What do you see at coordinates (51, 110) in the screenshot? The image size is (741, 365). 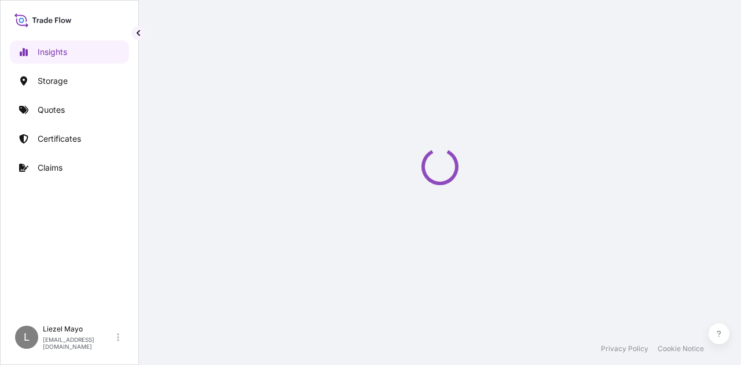 I see `p: Quotes` at bounding box center [51, 110].